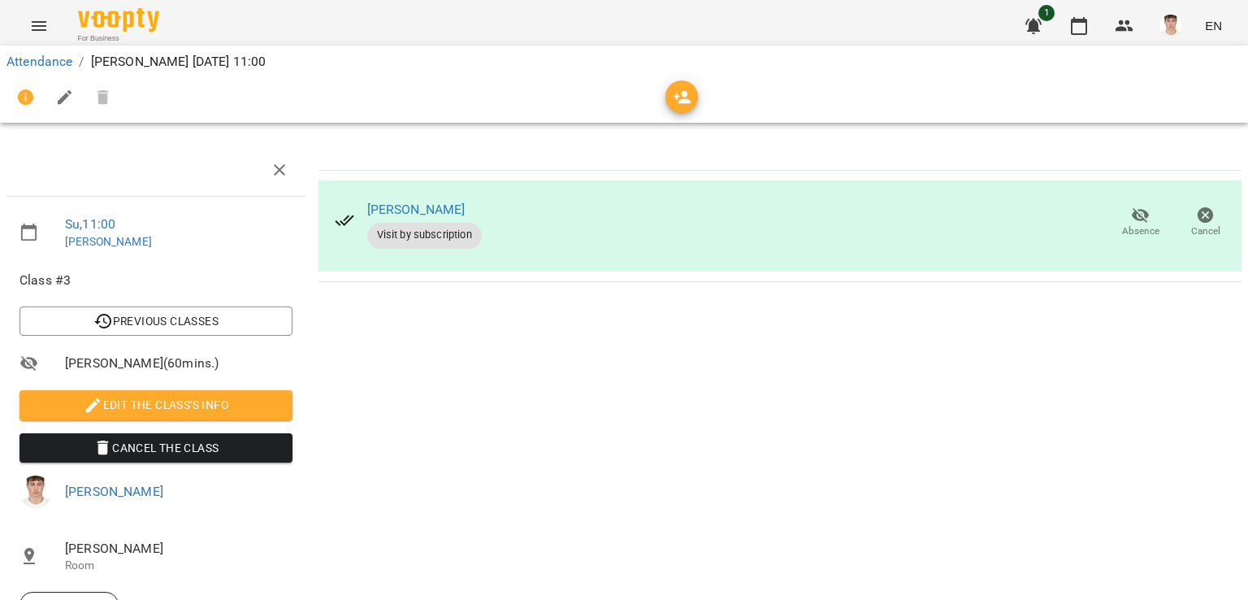  I want to click on span: Visit by subscription, so click(424, 235).